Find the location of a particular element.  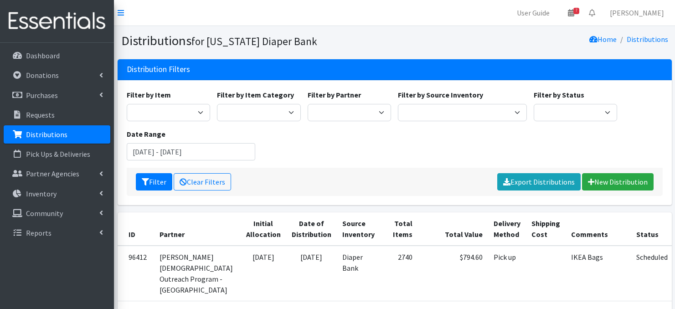

a: Pick Ups & Deliveries is located at coordinates (57, 154).